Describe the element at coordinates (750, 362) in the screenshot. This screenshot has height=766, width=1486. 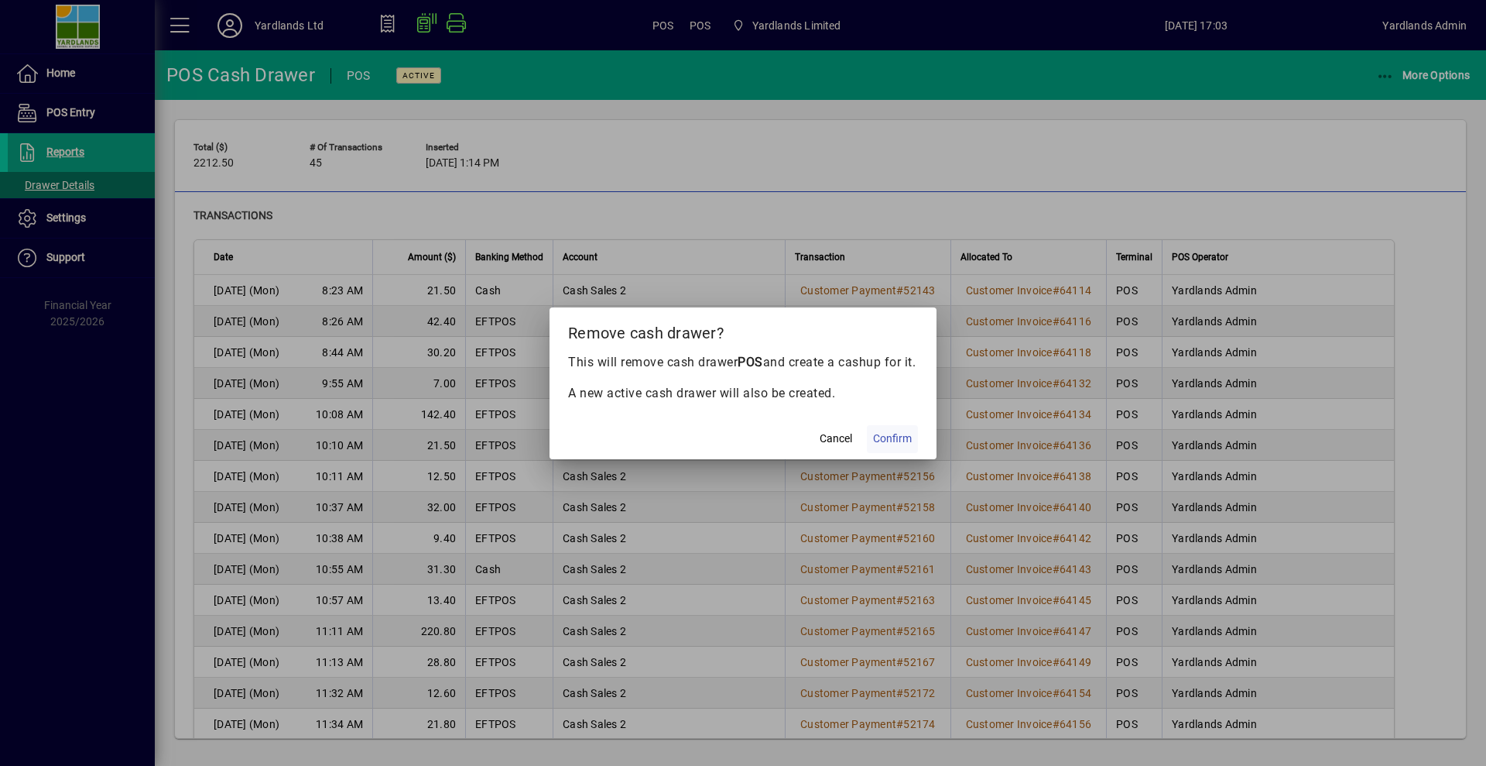
I see `b: POS` at that location.